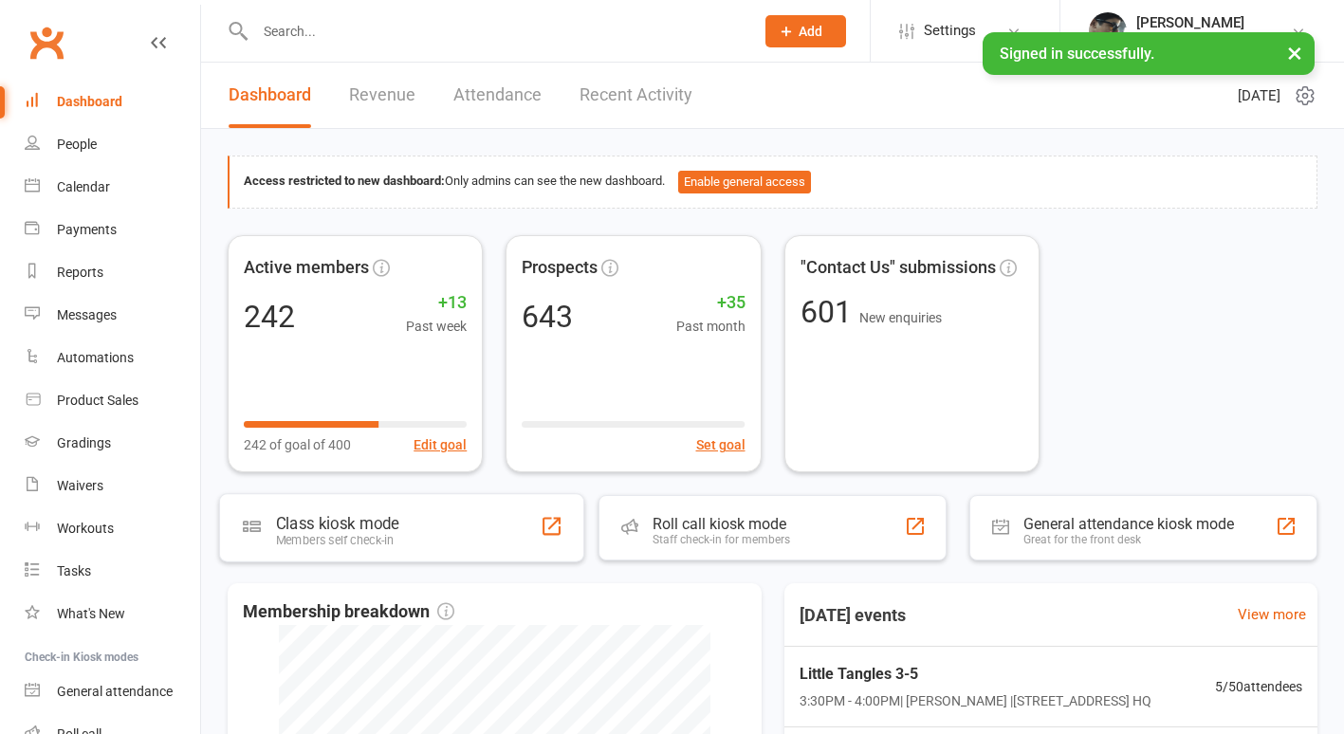 Image resolution: width=1344 pixels, height=734 pixels. Describe the element at coordinates (112, 528) in the screenshot. I see `a: Workouts` at that location.